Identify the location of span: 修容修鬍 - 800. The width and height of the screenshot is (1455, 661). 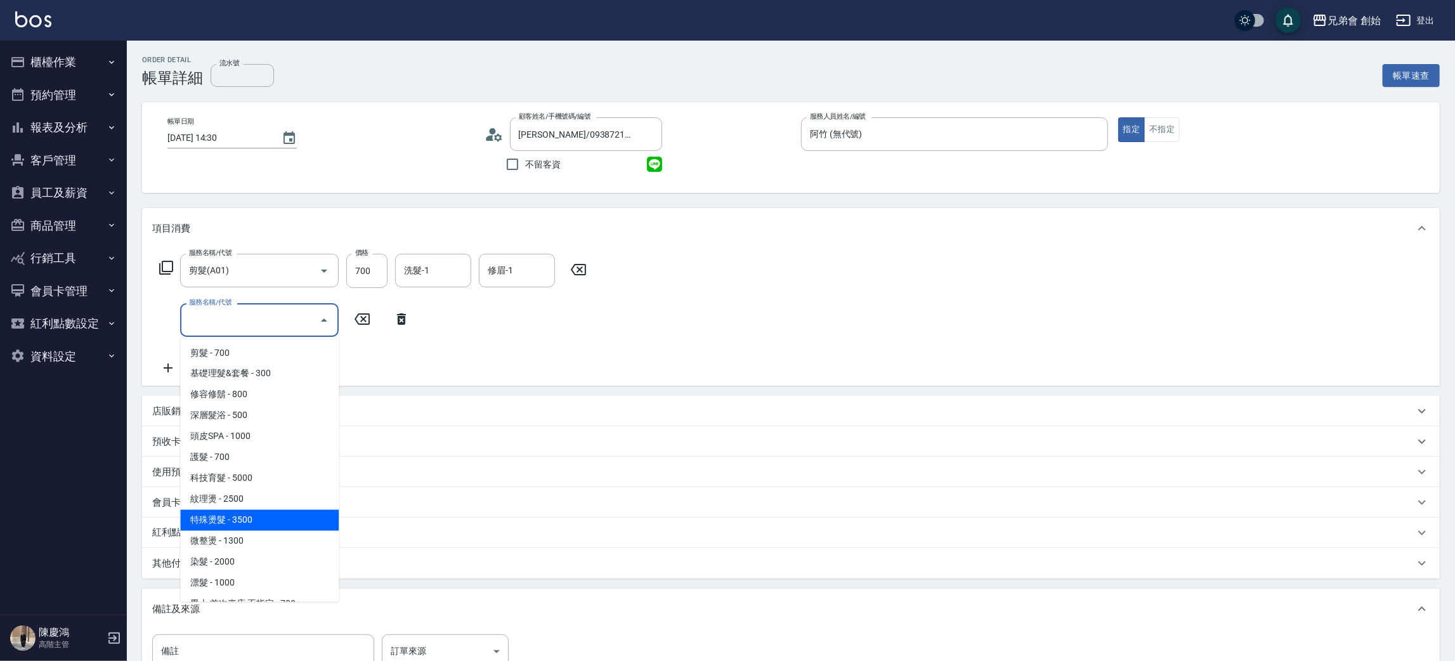
(259, 395).